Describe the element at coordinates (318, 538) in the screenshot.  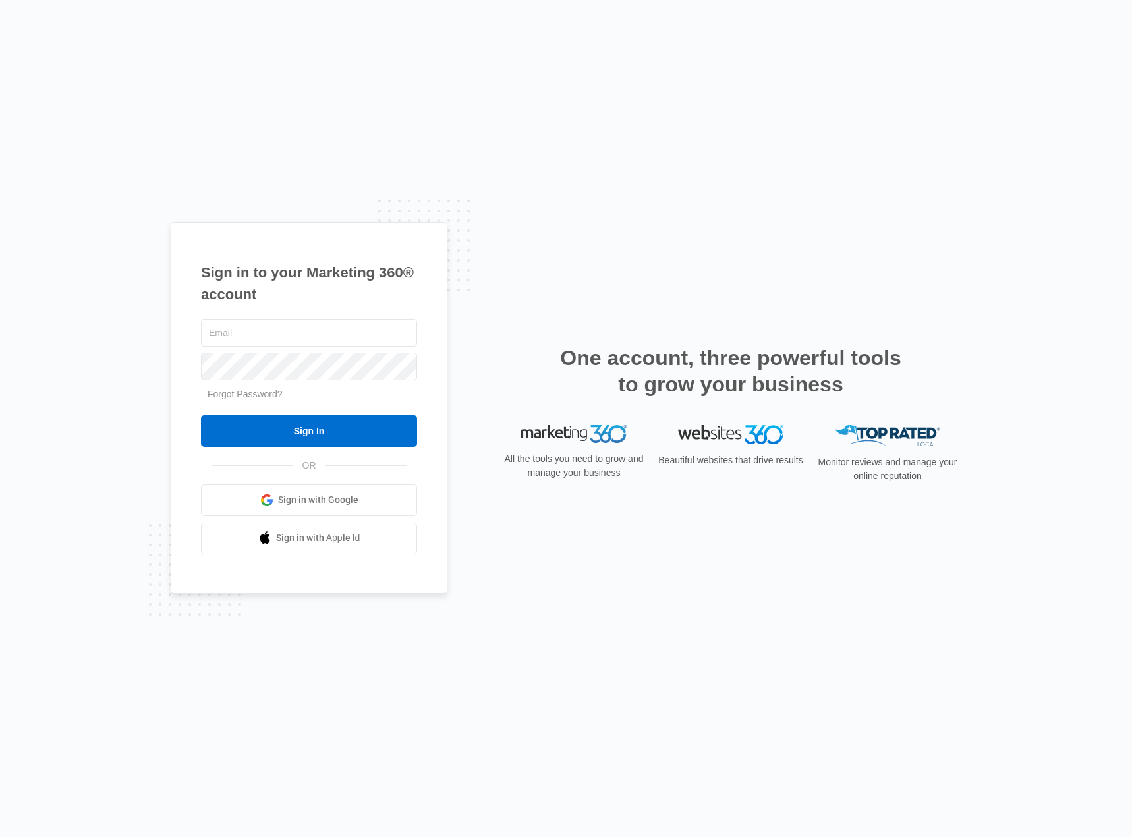
I see `span: Sign in with Apple Id` at that location.